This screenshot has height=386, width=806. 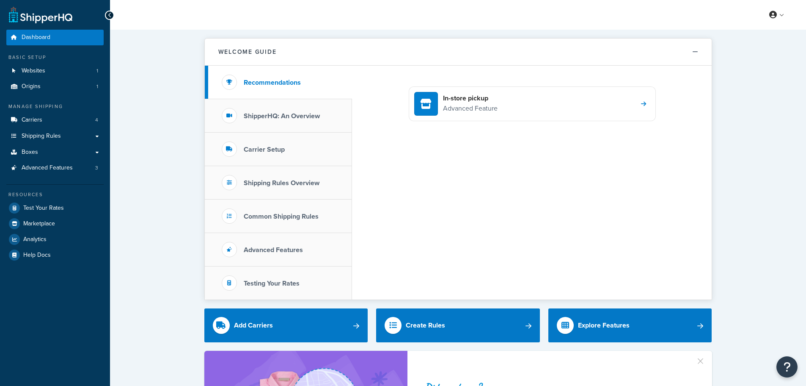 What do you see at coordinates (470, 98) in the screenshot?
I see `h4: In-store pickup` at bounding box center [470, 98].